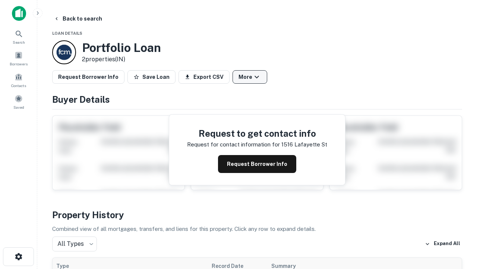  What do you see at coordinates (19, 101) in the screenshot?
I see `a: Saved` at bounding box center [19, 101].